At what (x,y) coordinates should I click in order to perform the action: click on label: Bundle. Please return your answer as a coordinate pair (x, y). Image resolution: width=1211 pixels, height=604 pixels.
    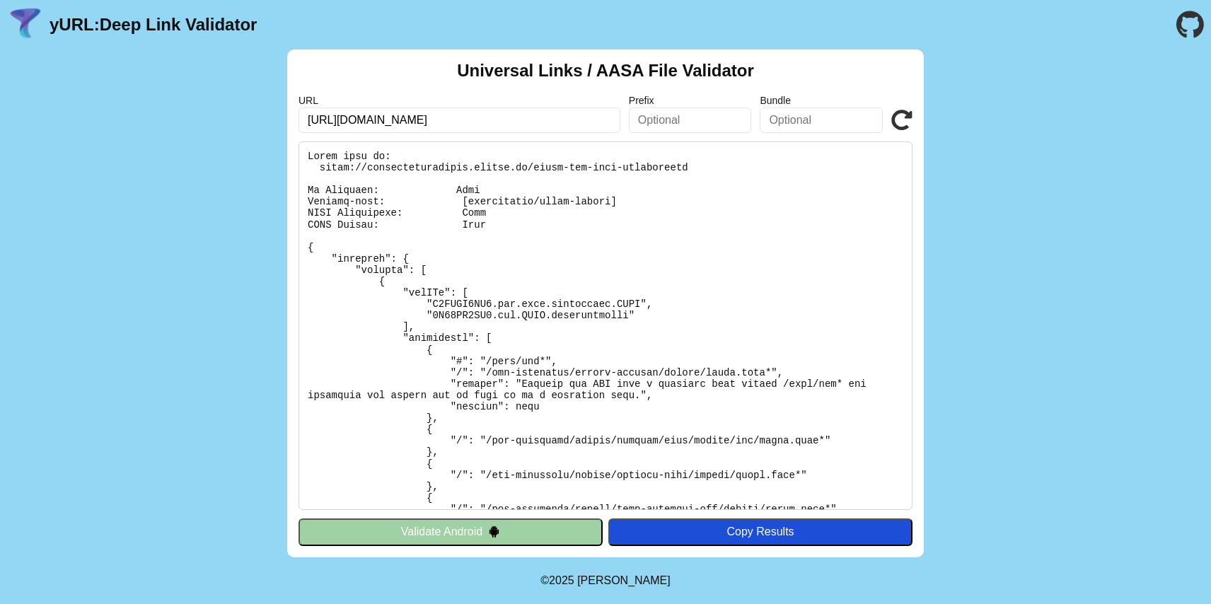
    Looking at the image, I should click on (821, 100).